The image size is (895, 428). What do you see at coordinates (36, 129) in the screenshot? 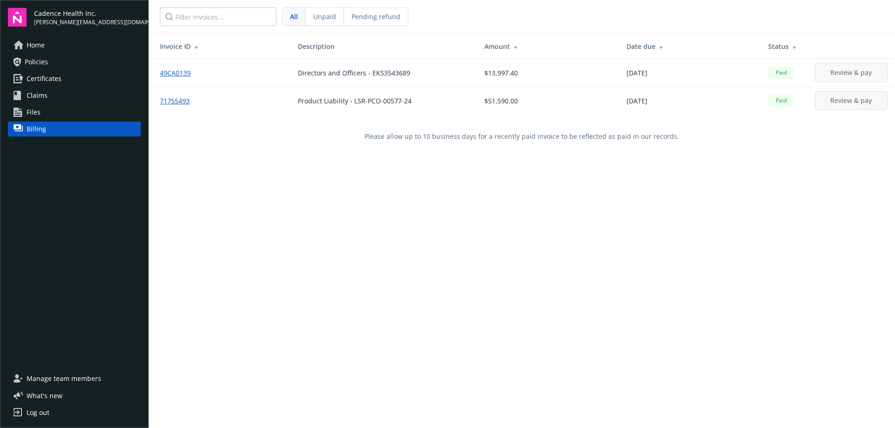
I see `span: Billing` at bounding box center [36, 129].